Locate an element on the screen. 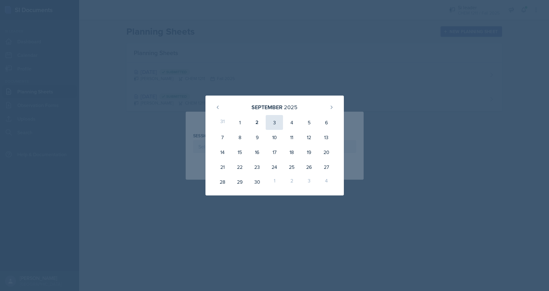 This screenshot has height=291, width=549. div: 6 is located at coordinates (326, 122).